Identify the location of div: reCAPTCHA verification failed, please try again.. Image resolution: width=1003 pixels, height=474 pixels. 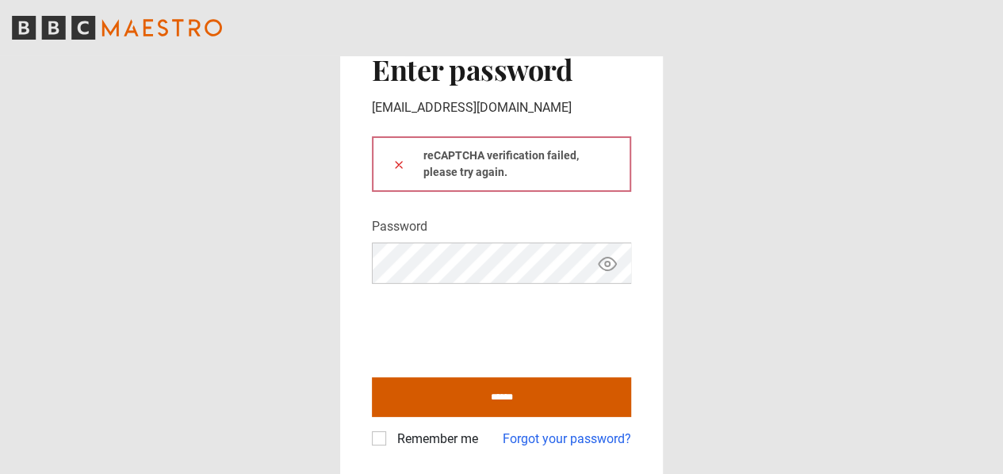
(501, 164).